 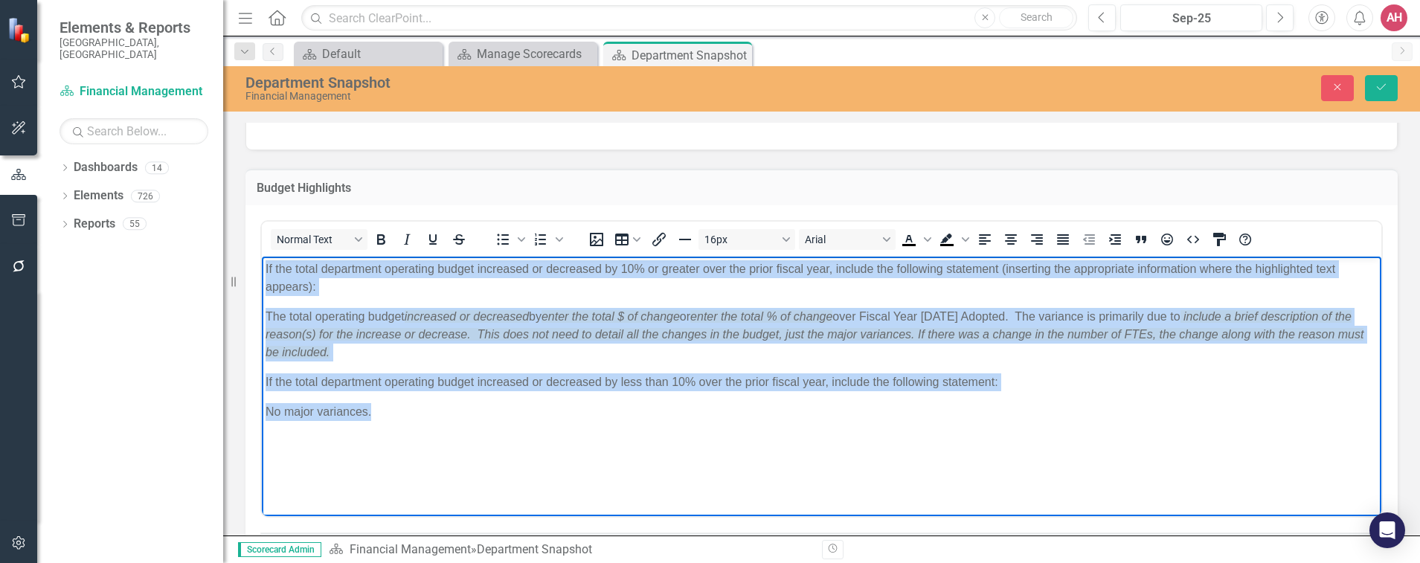 I want to click on button: Sep-25, so click(x=1191, y=18).